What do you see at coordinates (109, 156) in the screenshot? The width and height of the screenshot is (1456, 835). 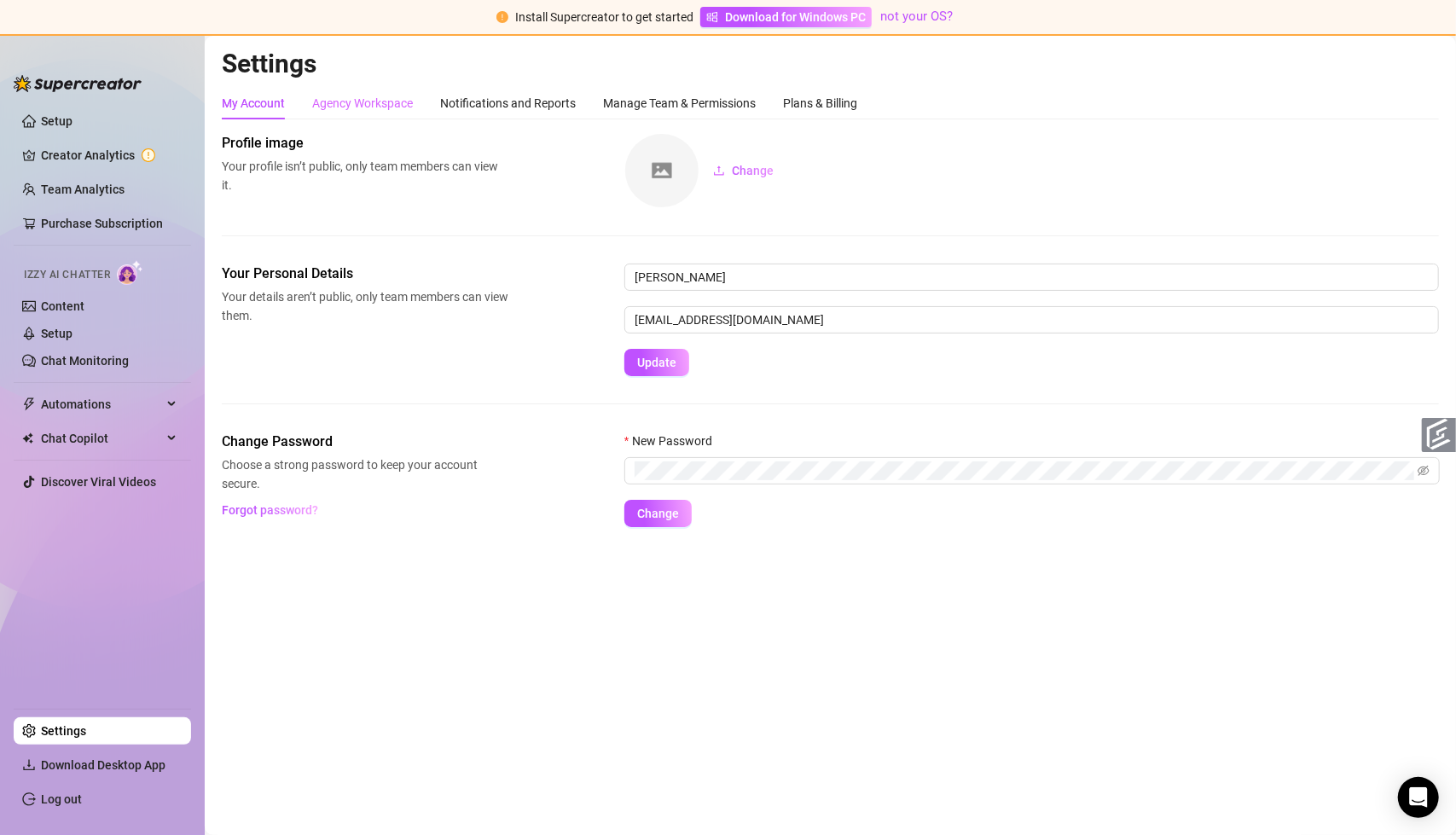 I see `a: Creator Analytics exclamation-circle` at bounding box center [109, 156].